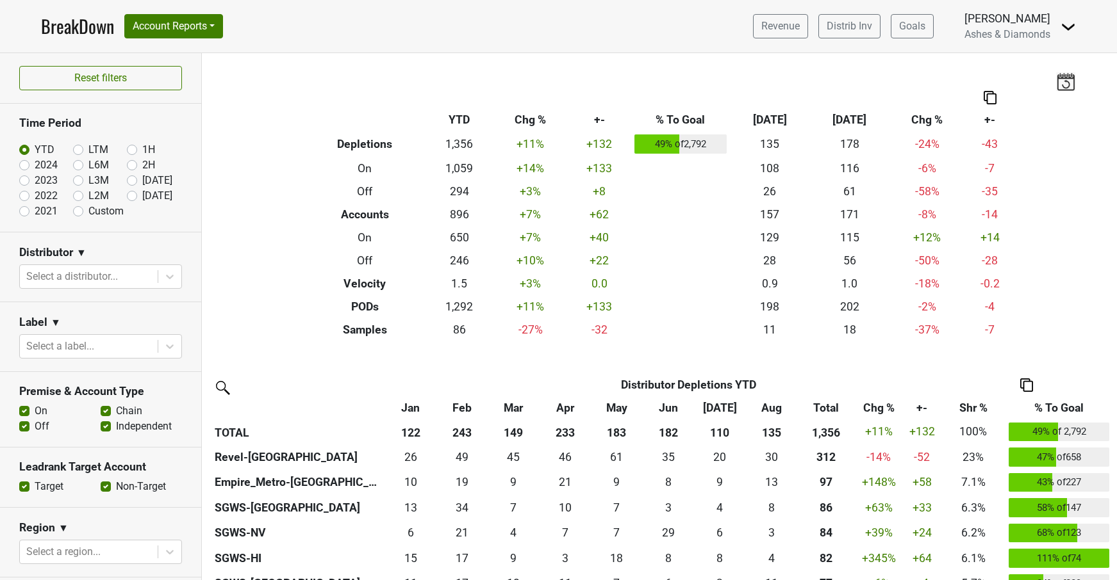 This screenshot has width=1117, height=580. What do you see at coordinates (41, 411) in the screenshot?
I see `label: On` at bounding box center [41, 411].